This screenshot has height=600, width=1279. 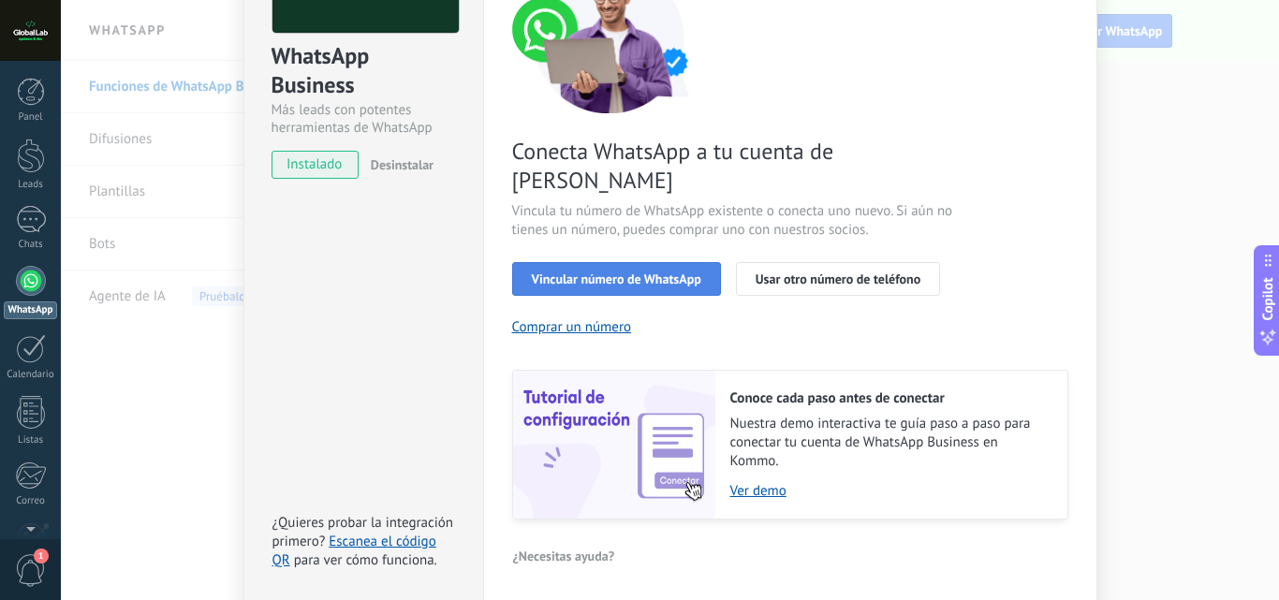 What do you see at coordinates (838, 279) in the screenshot?
I see `span: Usar otro número de teléfono` at bounding box center [838, 279].